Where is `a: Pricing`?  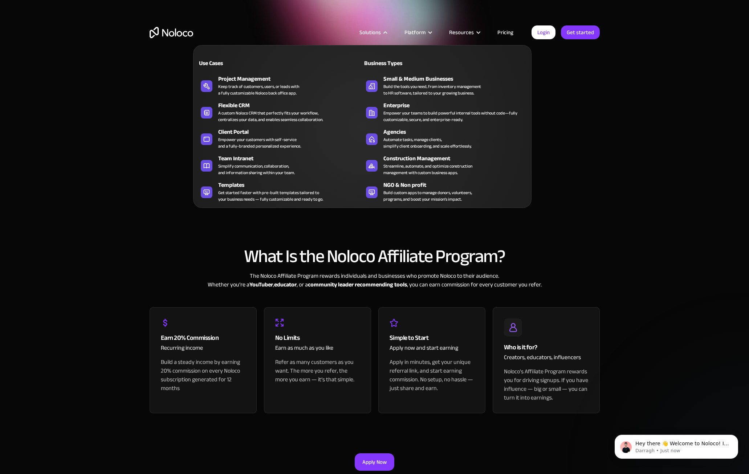
a: Pricing is located at coordinates (506, 32).